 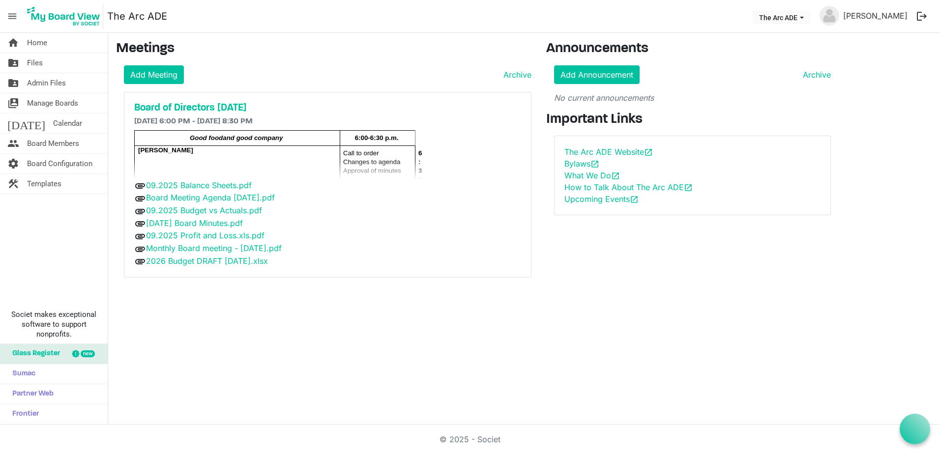 I want to click on span: Societ makes exceptional software to support nonprofits., so click(x=54, y=324).